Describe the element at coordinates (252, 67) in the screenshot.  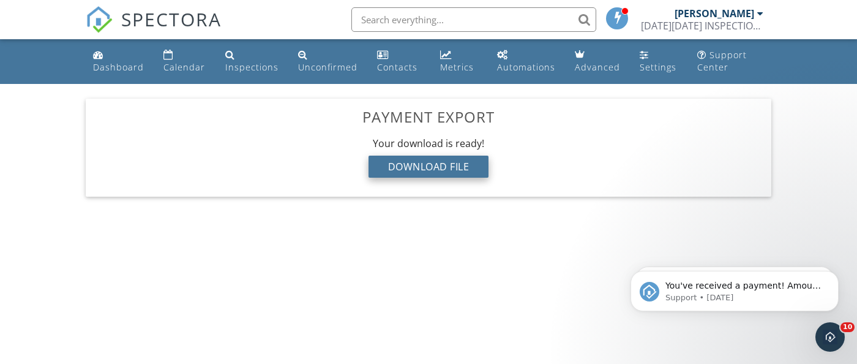
I see `div: Inspections` at that location.